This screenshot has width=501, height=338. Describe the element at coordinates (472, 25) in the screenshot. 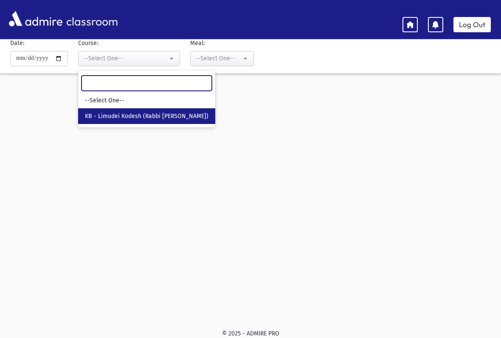

I see `a: Log Out` at that location.